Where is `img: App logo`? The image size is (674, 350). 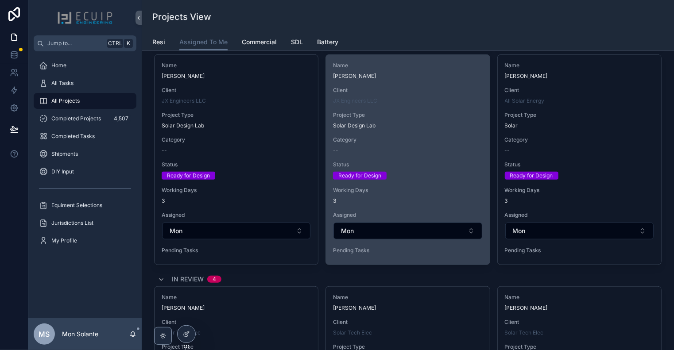 img: App logo is located at coordinates (85, 18).